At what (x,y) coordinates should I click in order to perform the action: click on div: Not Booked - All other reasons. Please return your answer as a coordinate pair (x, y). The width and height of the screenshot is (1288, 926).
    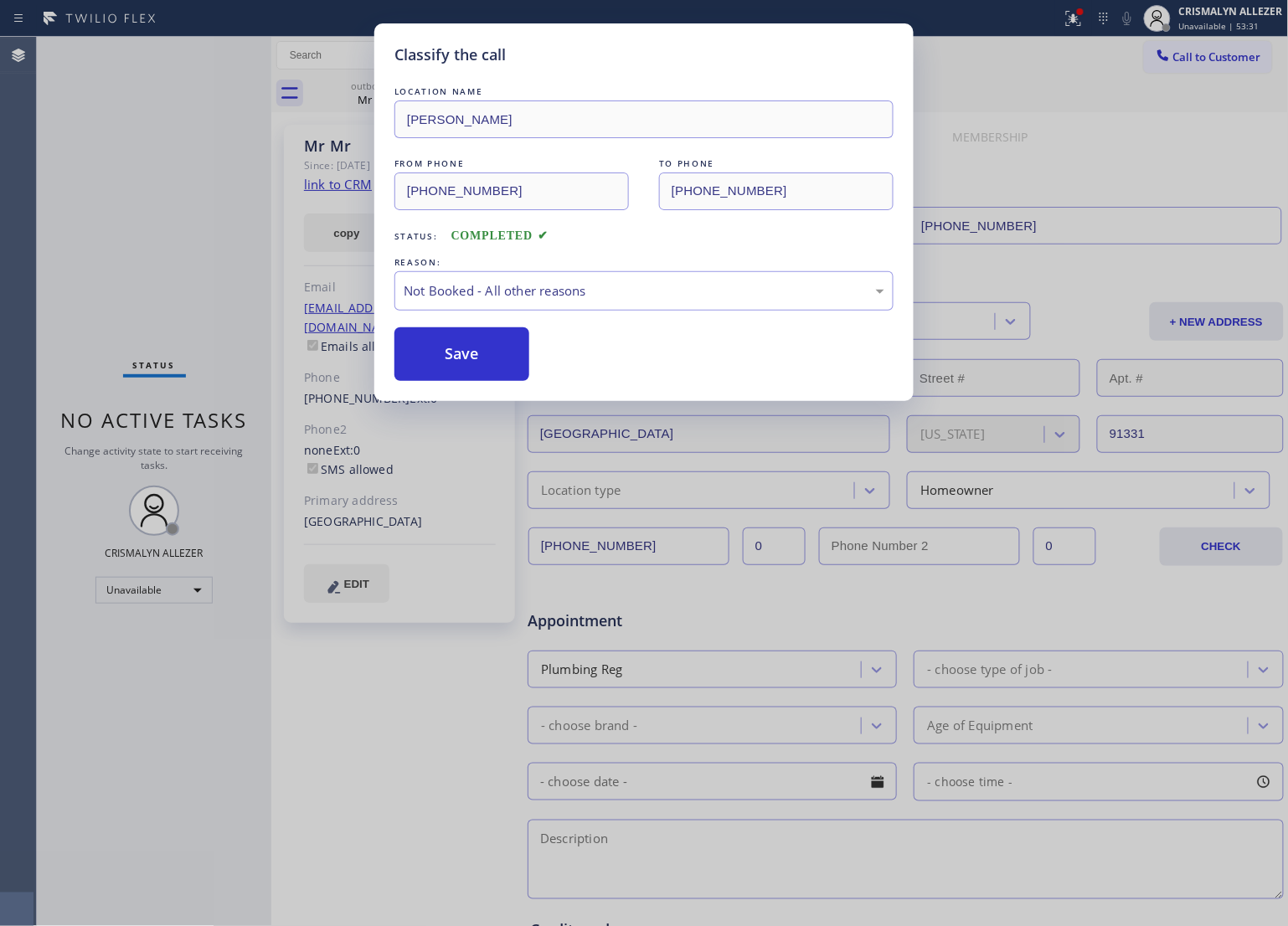
    Looking at the image, I should click on (644, 291).